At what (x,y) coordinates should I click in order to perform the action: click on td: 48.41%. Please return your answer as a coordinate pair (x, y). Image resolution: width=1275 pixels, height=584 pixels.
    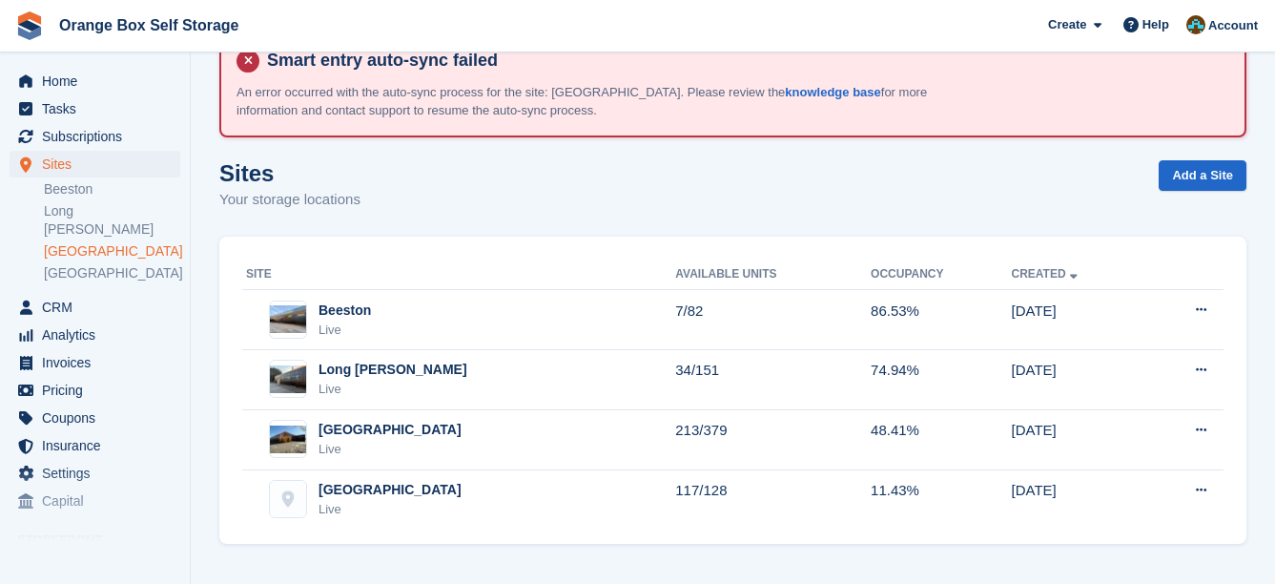
    Looking at the image, I should click on (940, 439).